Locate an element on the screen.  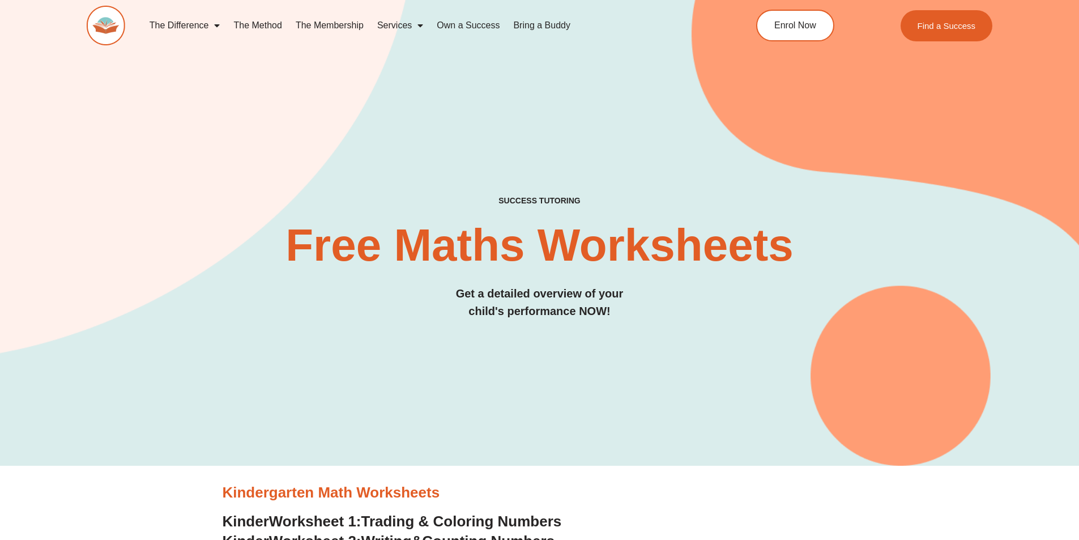
a: Services is located at coordinates (400, 25).